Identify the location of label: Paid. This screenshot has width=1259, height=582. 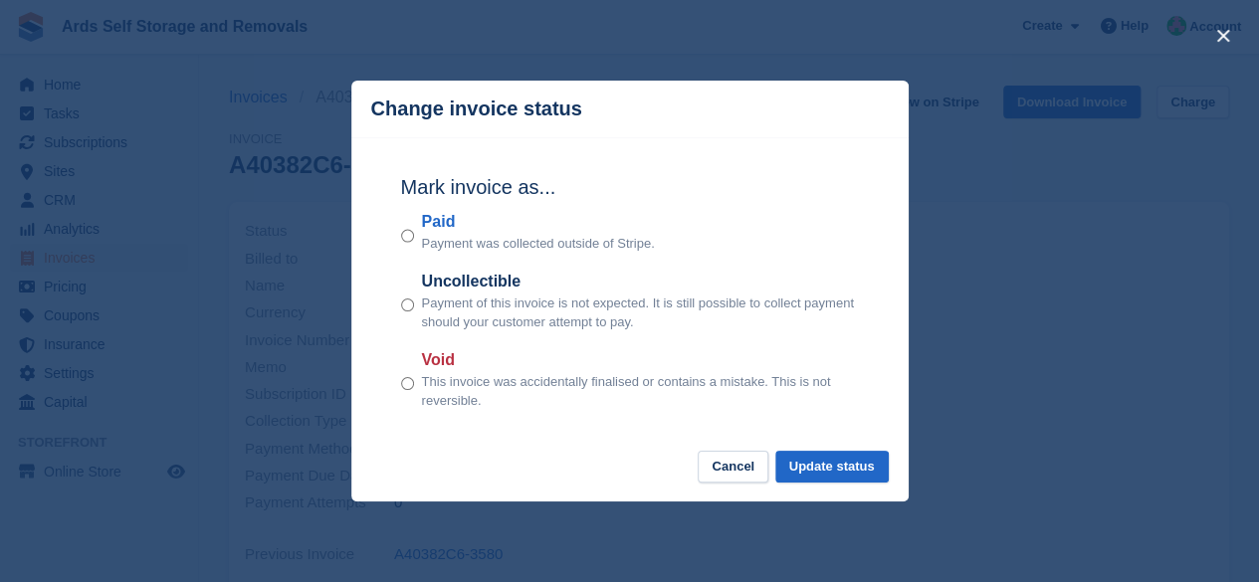
(539, 222).